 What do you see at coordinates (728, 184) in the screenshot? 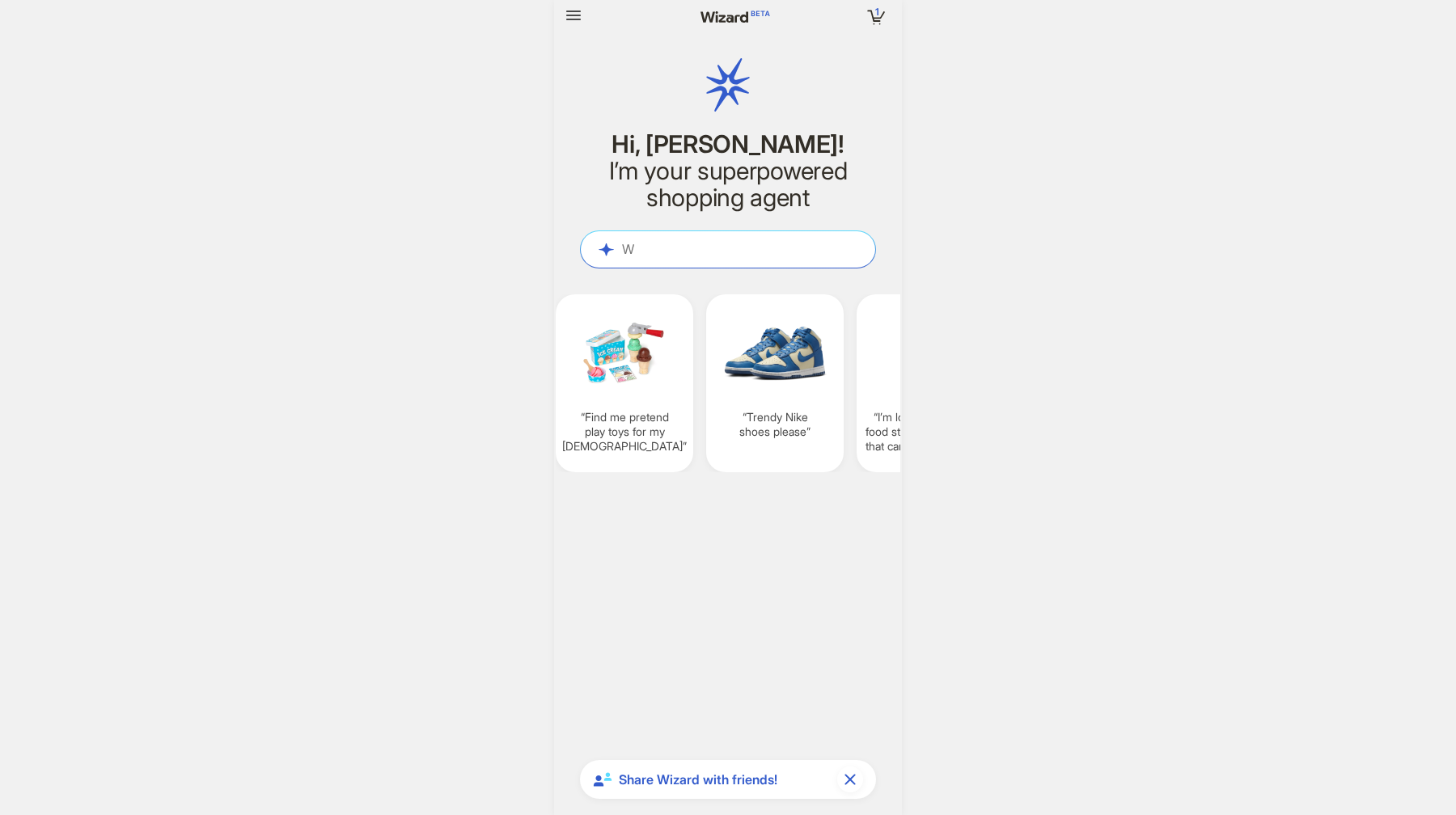
I see `h2: I’m your superpowered shopping agent` at bounding box center [728, 184].